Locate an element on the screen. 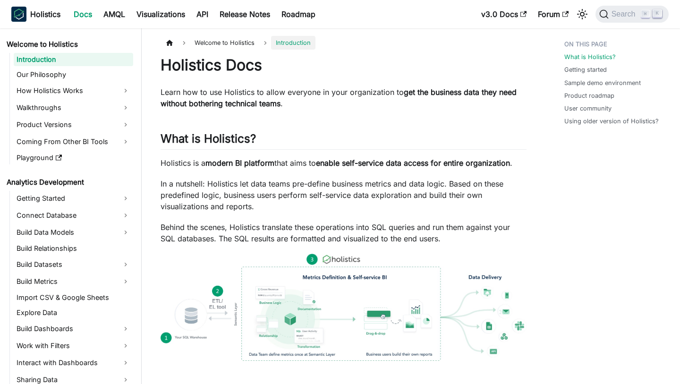 The image size is (680, 384). a: v3.0 Docs is located at coordinates (504, 14).